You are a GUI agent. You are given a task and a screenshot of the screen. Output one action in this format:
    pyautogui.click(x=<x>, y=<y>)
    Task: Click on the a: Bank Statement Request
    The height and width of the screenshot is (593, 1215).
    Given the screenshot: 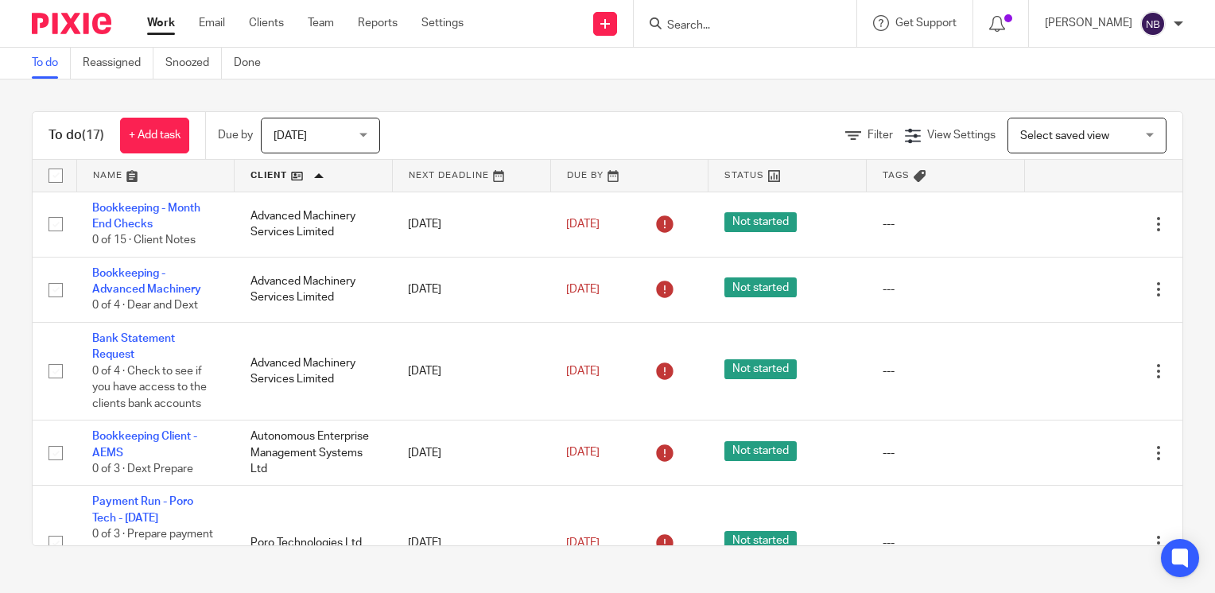 What is the action you would take?
    pyautogui.click(x=134, y=347)
    